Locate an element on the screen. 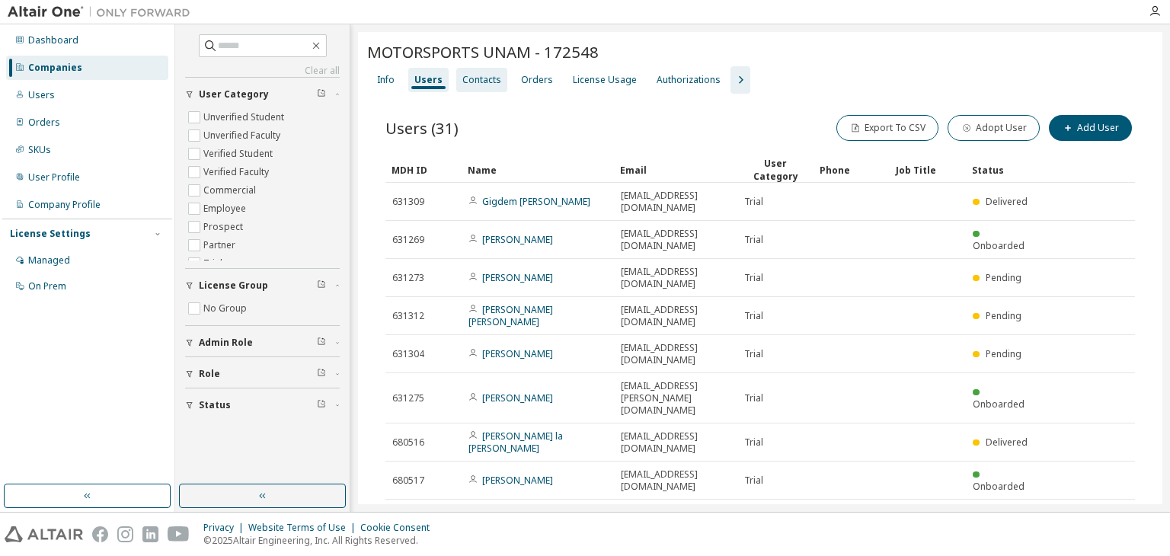  div: Info is located at coordinates (385, 80).